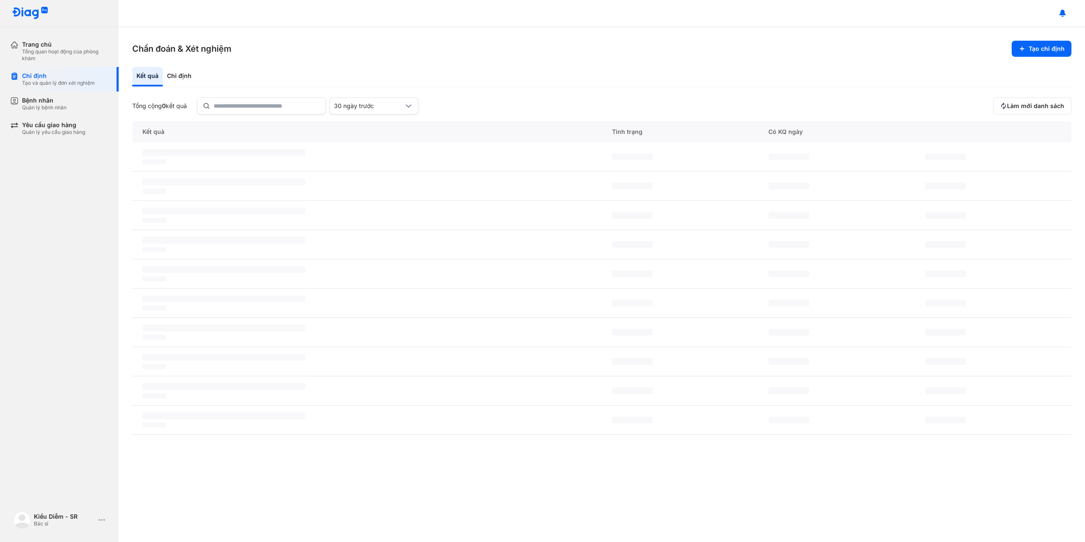 The height and width of the screenshot is (542, 1085). I want to click on div: Tạo và quản lý đơn xét nghiệm, so click(59, 83).